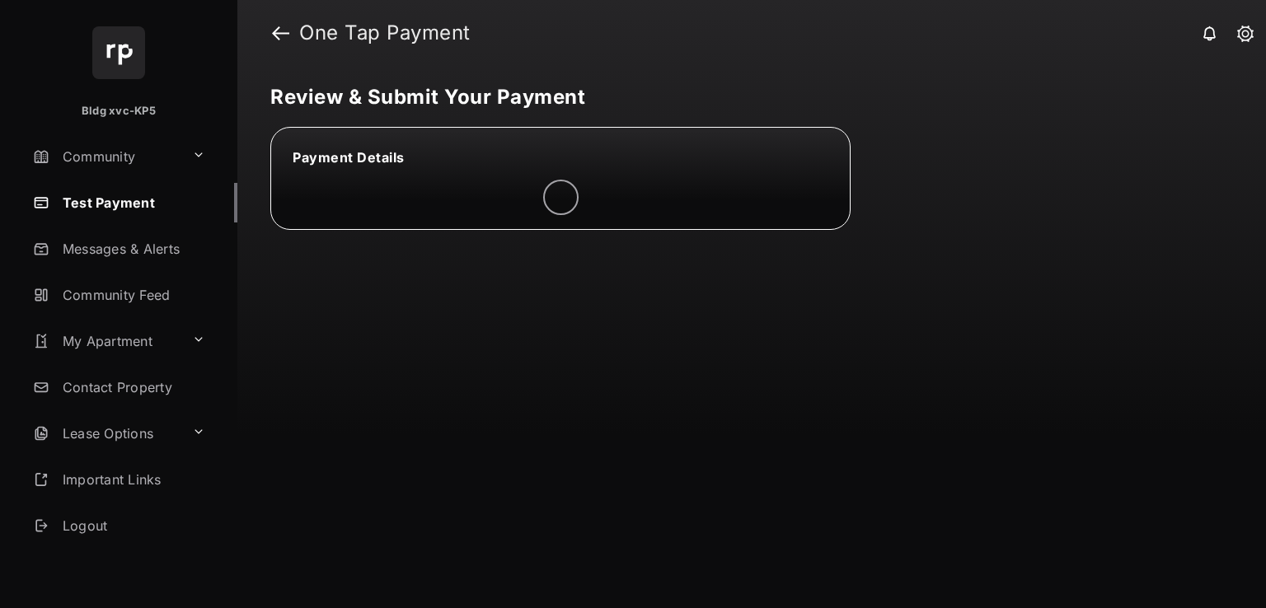  Describe the element at coordinates (105, 157) in the screenshot. I see `a: Community` at that location.